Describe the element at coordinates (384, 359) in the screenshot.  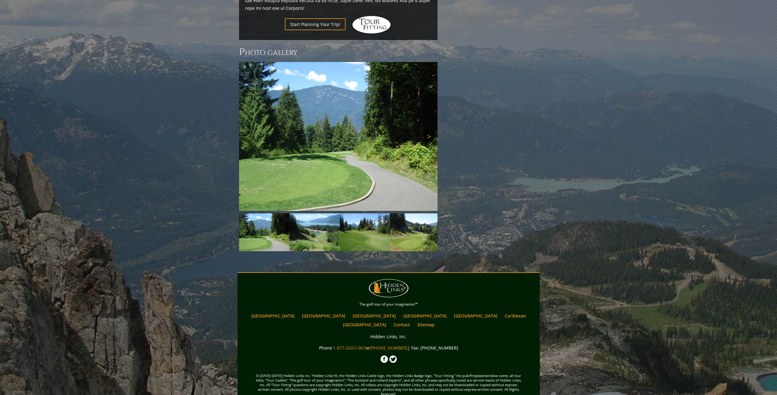
I see `img: Facebook` at that location.